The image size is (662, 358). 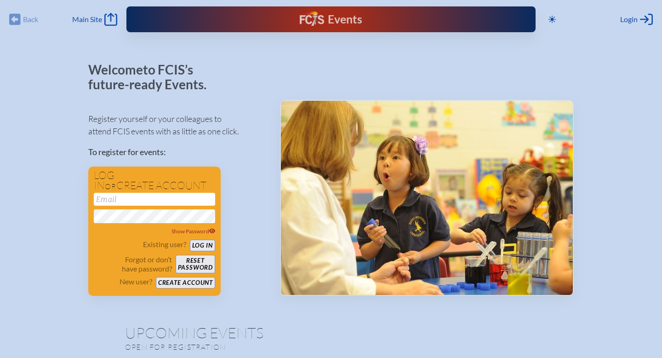 I want to click on p: New user?, so click(x=136, y=281).